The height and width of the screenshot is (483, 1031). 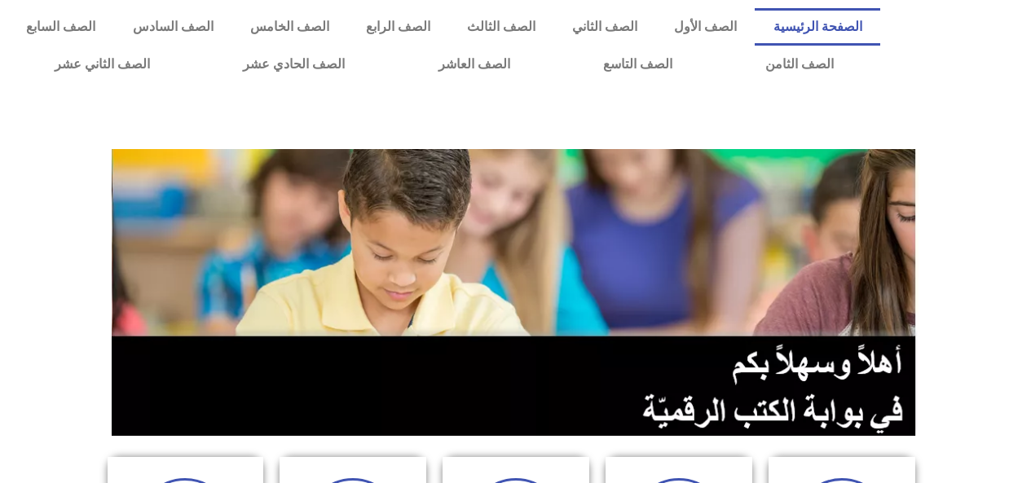 What do you see at coordinates (705, 27) in the screenshot?
I see `a: الصف الأول` at bounding box center [705, 27].